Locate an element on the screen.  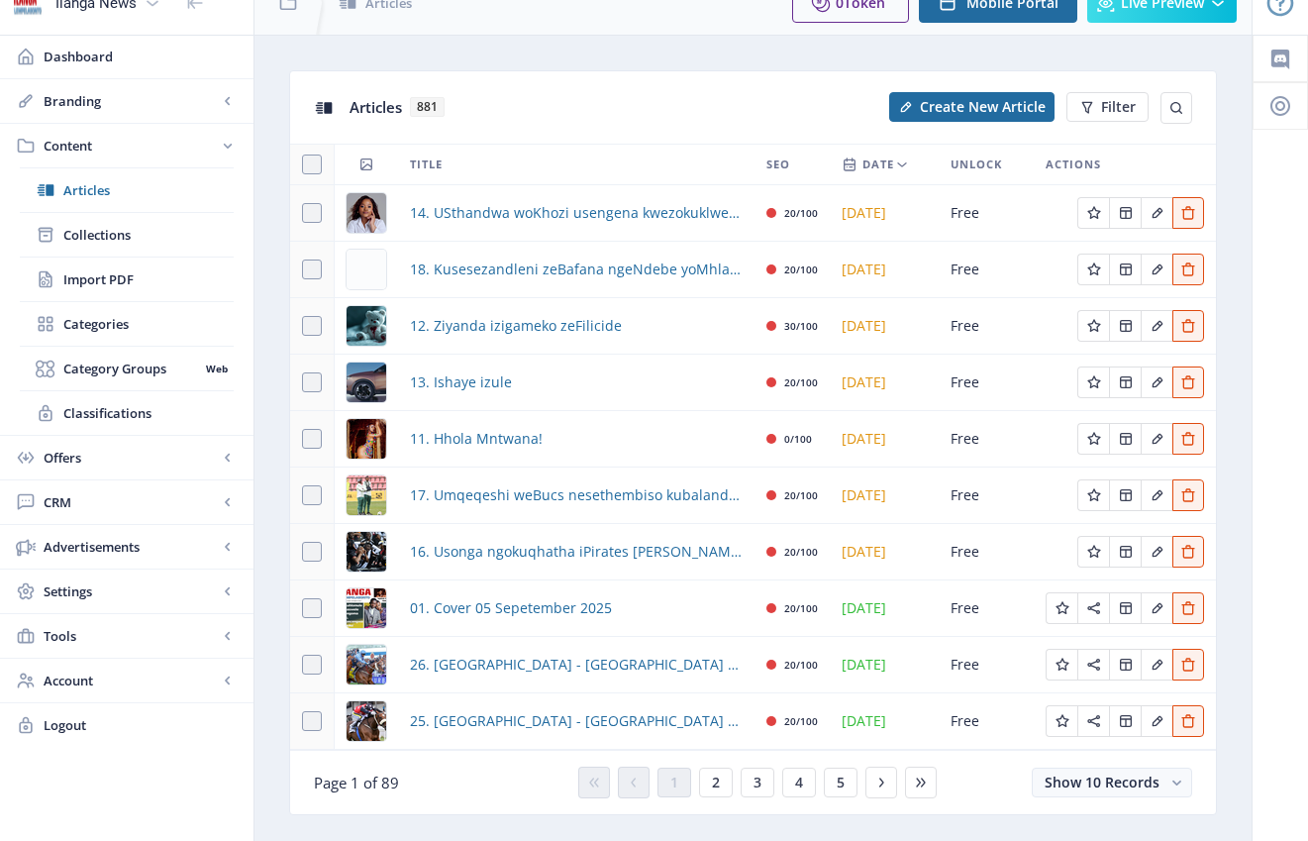
span: SEO is located at coordinates (778, 164).